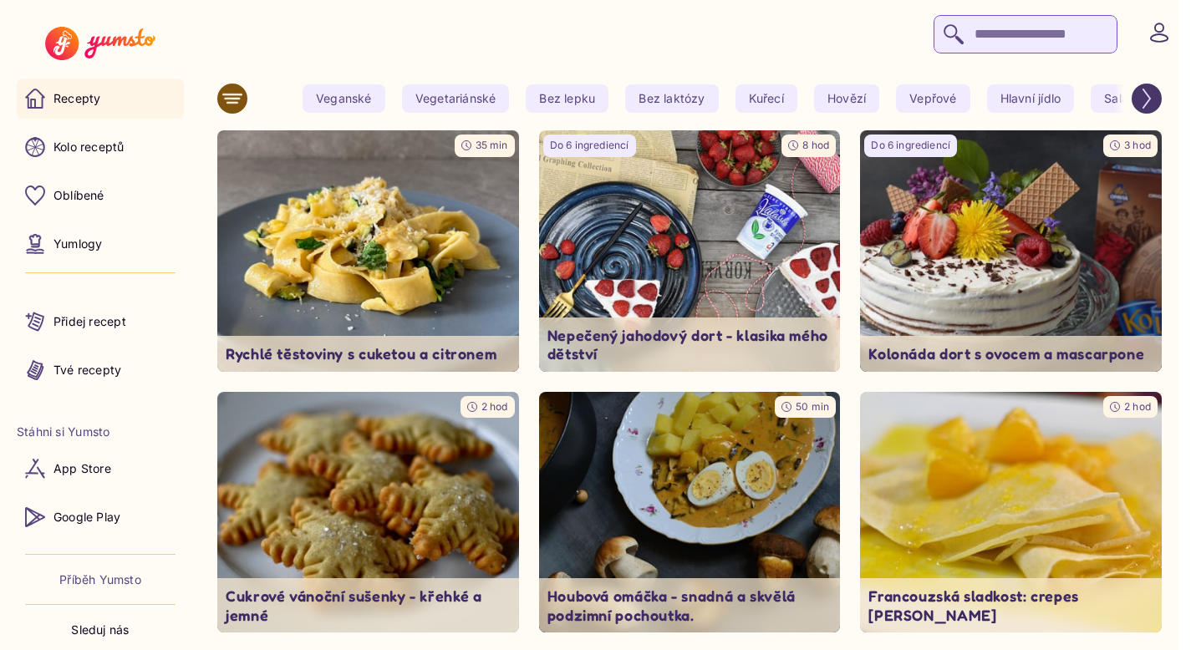 This screenshot has width=1191, height=650. Describe the element at coordinates (1011, 251) in the screenshot. I see `a: undefinedDo 6 ingrediencí3 hodKolonáda dort s ovocem a mascarpone` at that location.